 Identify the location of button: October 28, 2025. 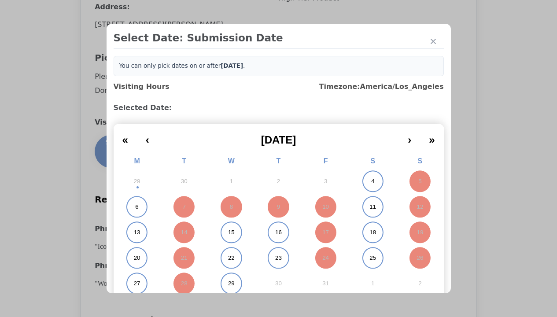
(184, 284).